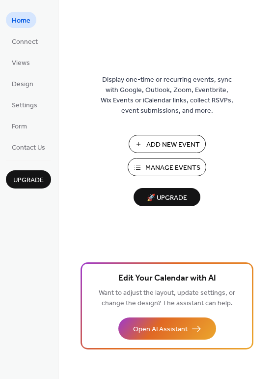 Image resolution: width=275 pixels, height=379 pixels. I want to click on a: Contact Us, so click(29, 147).